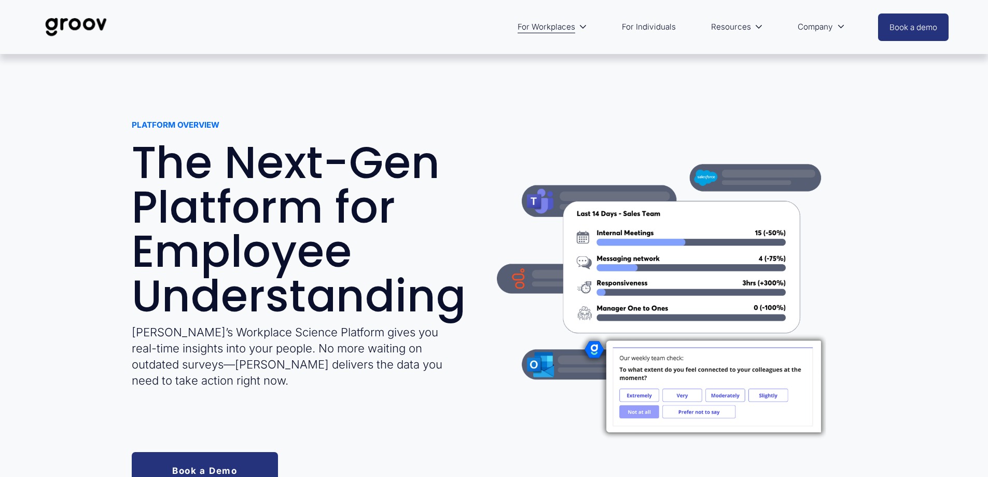 Image resolution: width=988 pixels, height=477 pixels. What do you see at coordinates (649, 27) in the screenshot?
I see `a: For Individuals` at bounding box center [649, 27].